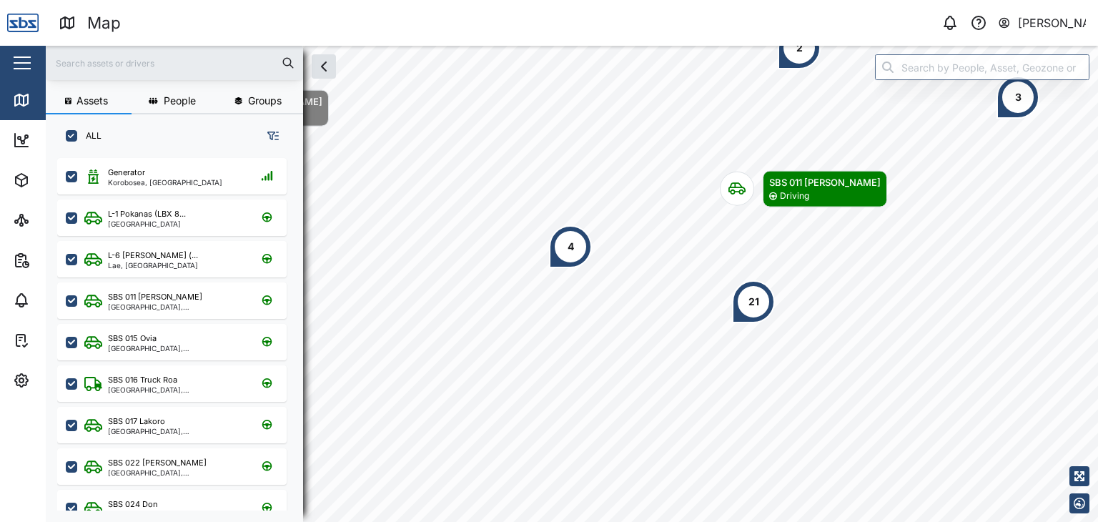 Image resolution: width=1098 pixels, height=522 pixels. I want to click on div: SBS 016 Truck Roa, so click(142, 380).